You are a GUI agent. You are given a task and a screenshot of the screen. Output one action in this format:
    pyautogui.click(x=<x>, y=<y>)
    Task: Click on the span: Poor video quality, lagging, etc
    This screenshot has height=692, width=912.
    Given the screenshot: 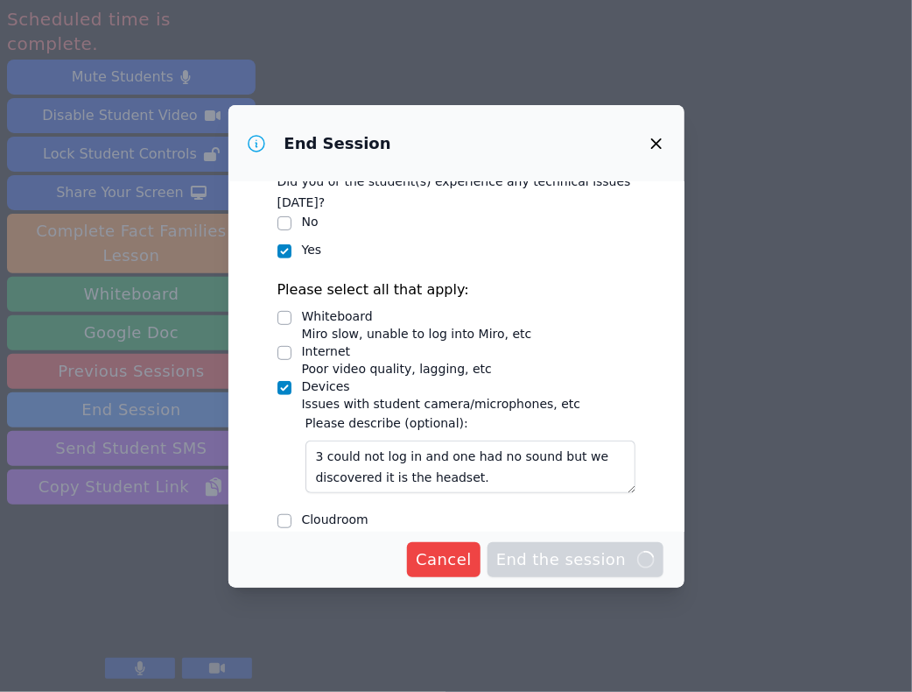 What is the action you would take?
    pyautogui.click(x=397, y=369)
    